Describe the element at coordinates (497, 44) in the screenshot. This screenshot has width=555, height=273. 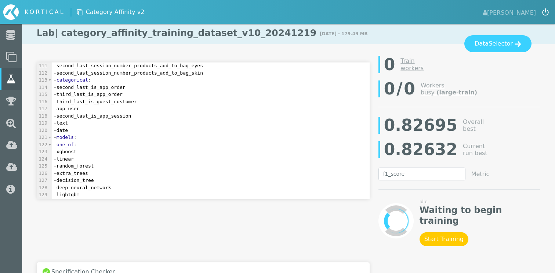
I see `button: DataSelector` at that location.